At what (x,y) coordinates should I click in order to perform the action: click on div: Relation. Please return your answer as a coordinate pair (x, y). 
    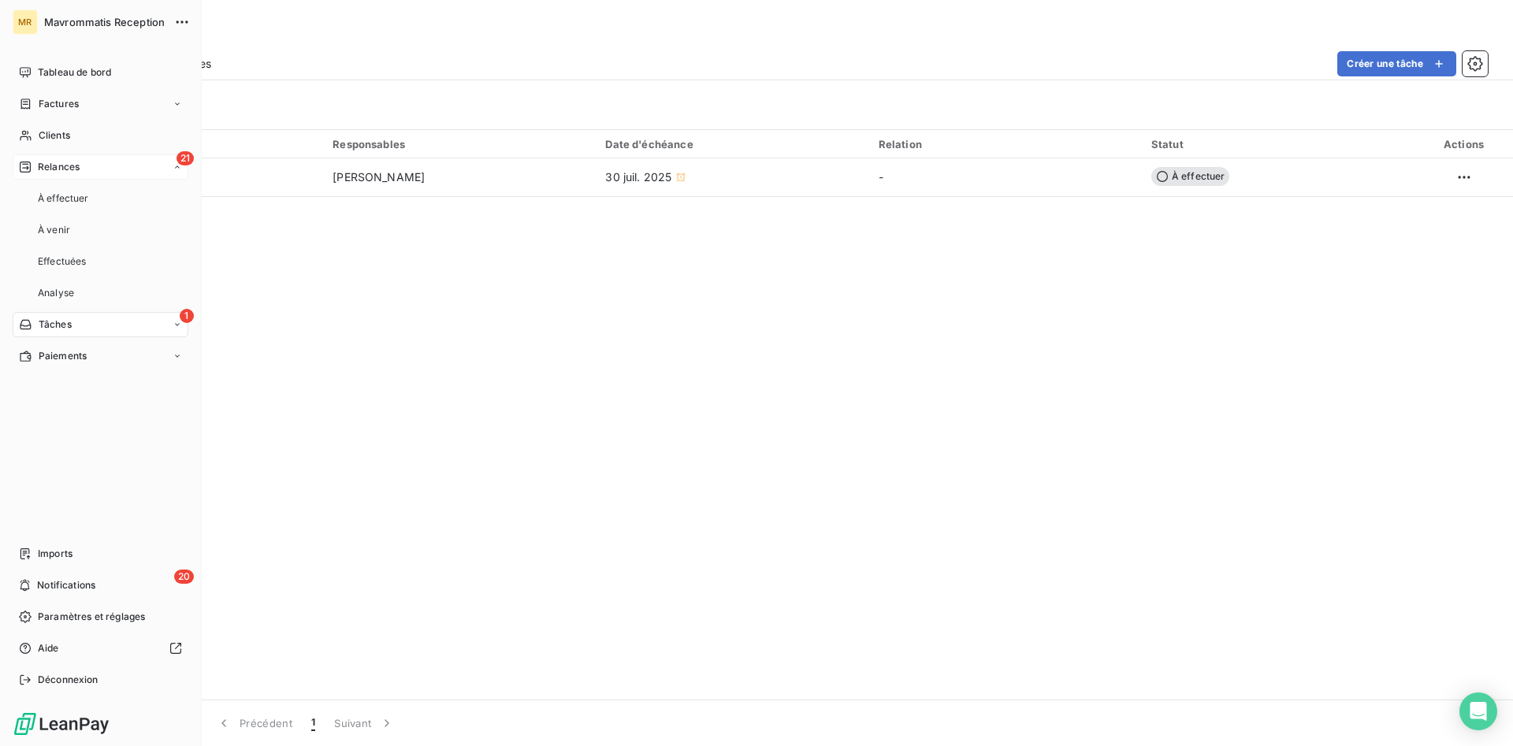
    Looking at the image, I should click on (1006, 144).